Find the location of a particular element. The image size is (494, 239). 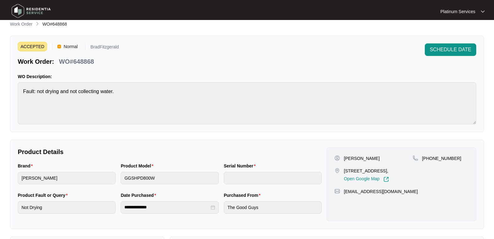

label: Purchased From is located at coordinates (244, 195).